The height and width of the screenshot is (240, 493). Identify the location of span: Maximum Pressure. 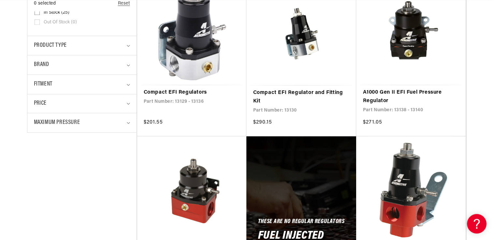
(57, 123).